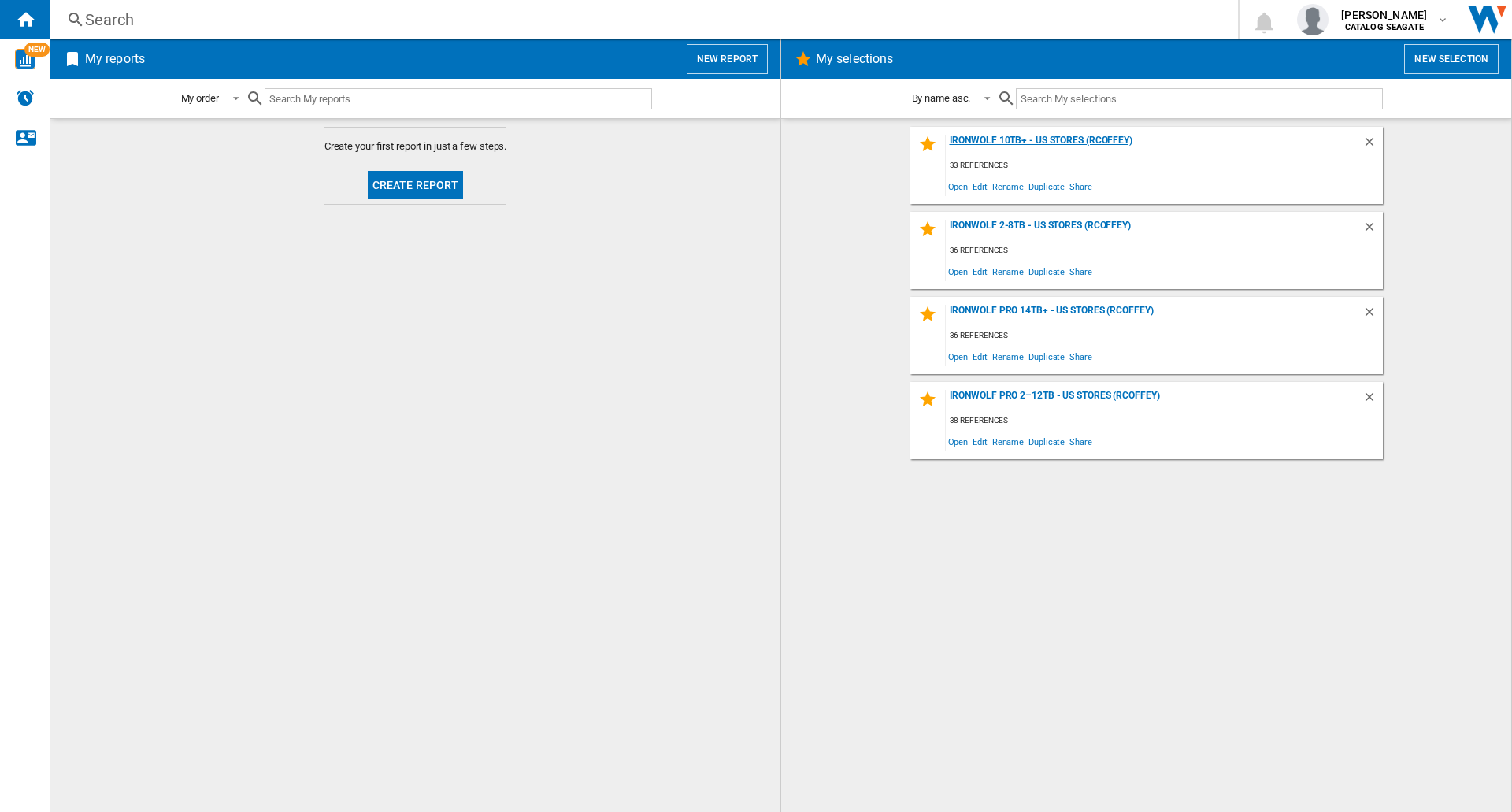 This screenshot has width=1512, height=812. I want to click on input: Search My reports, so click(458, 99).